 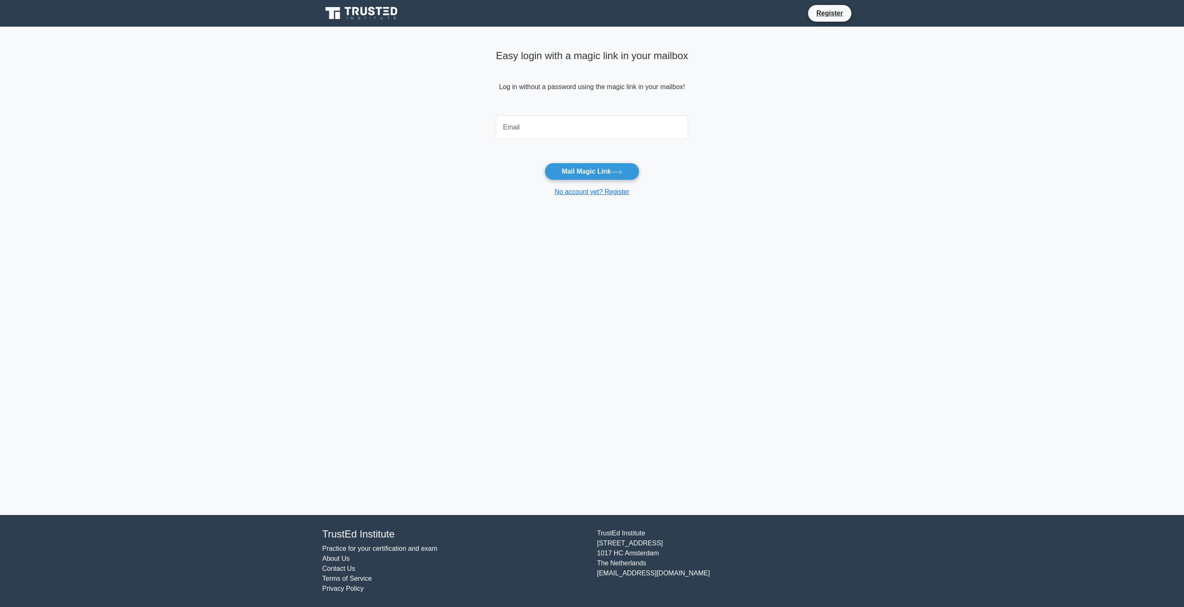 What do you see at coordinates (380, 548) in the screenshot?
I see `a: Practice for your certification and exam` at bounding box center [380, 548].